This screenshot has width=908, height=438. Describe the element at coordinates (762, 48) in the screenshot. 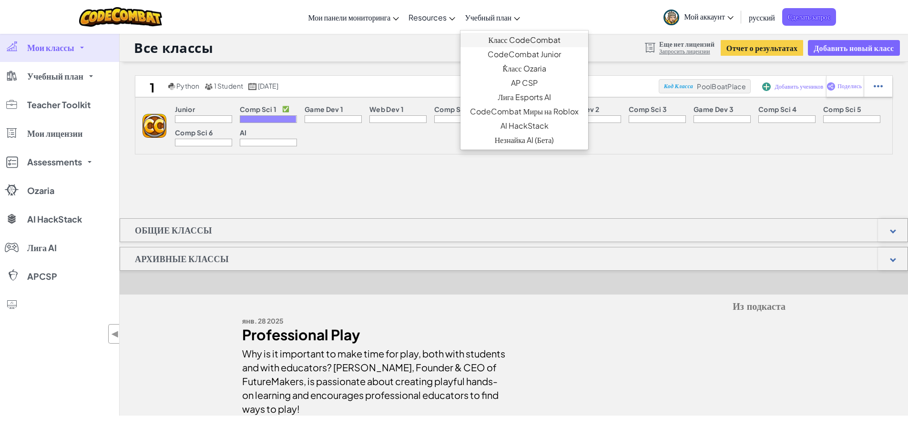

I see `a: Отчет о результатах` at that location.